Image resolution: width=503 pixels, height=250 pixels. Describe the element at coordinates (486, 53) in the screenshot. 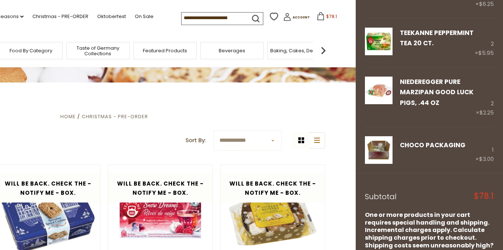

I see `span: $5.95` at that location.